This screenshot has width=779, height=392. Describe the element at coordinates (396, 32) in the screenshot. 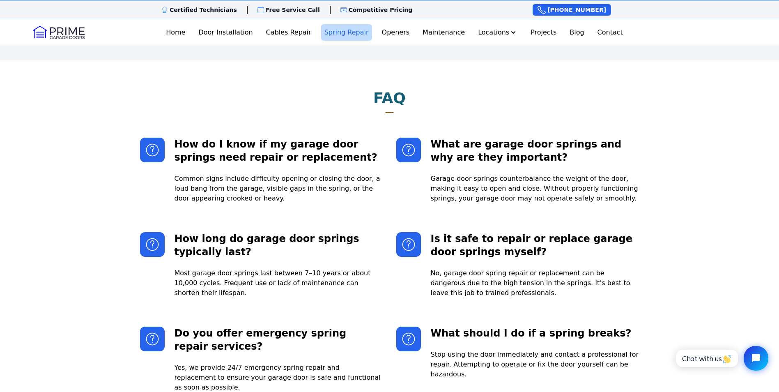

I see `a: Openers` at that location.